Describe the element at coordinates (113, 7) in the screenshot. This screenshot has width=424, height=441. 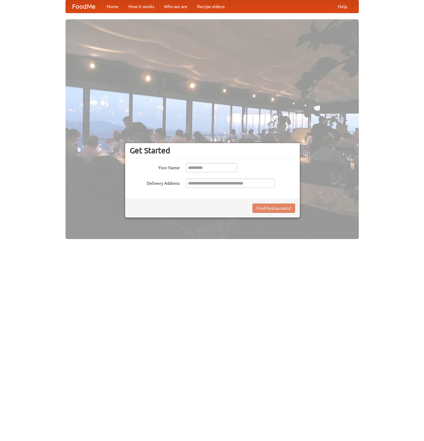
I see `a: Home` at that location.